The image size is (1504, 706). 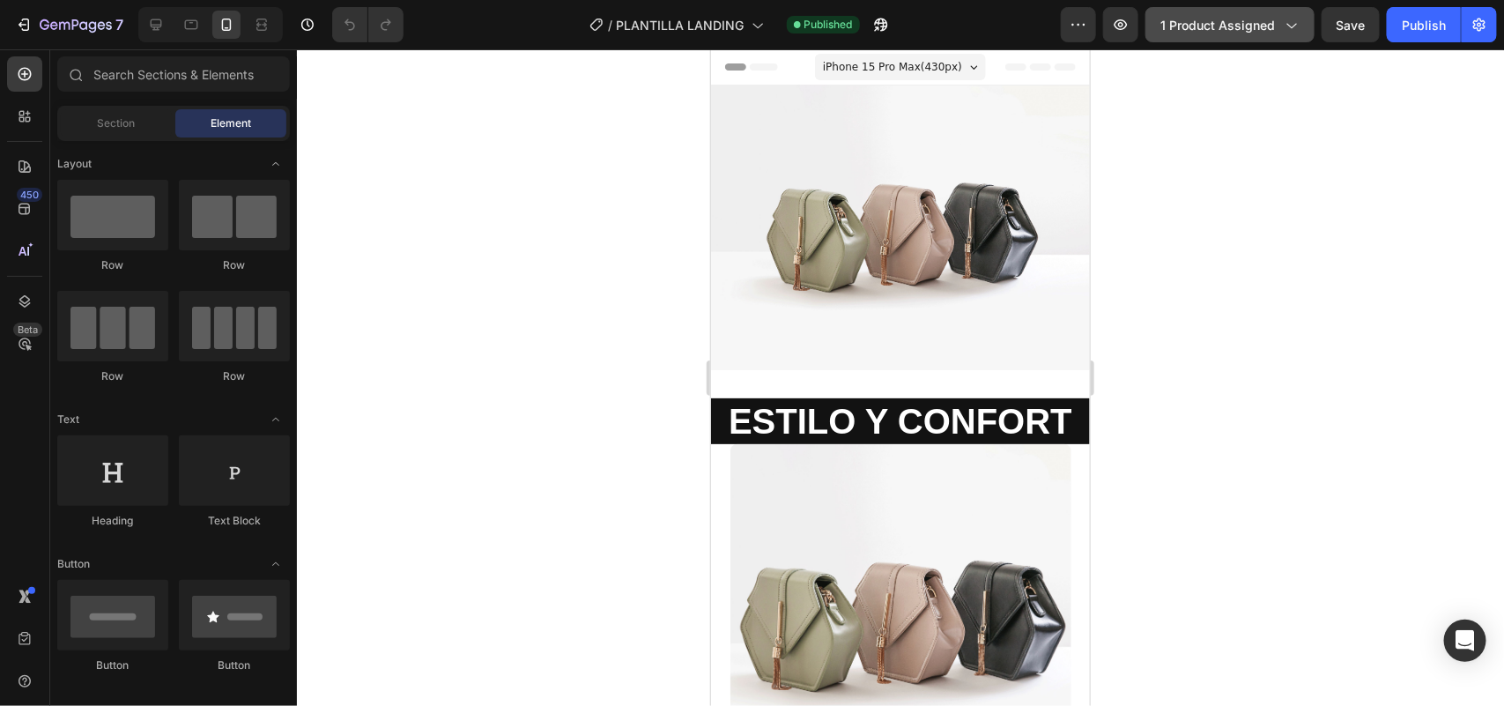 What do you see at coordinates (1218, 25) in the screenshot?
I see `span: 1 product assigned` at bounding box center [1218, 25].